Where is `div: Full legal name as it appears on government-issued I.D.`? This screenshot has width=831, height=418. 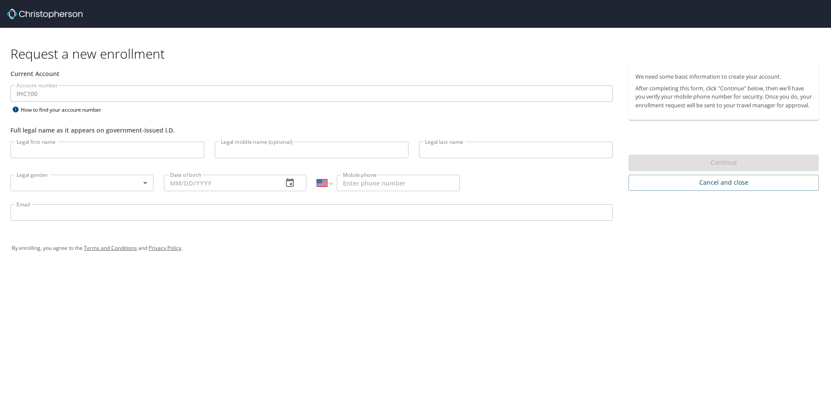
div: Full legal name as it appears on government-issued I.D. is located at coordinates (312, 130).